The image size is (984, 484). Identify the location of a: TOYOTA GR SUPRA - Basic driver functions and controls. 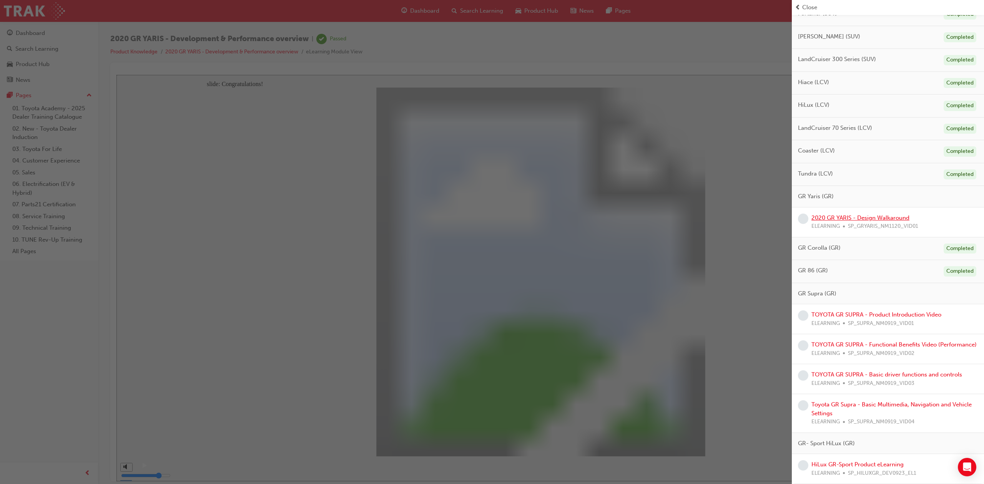
(887, 375).